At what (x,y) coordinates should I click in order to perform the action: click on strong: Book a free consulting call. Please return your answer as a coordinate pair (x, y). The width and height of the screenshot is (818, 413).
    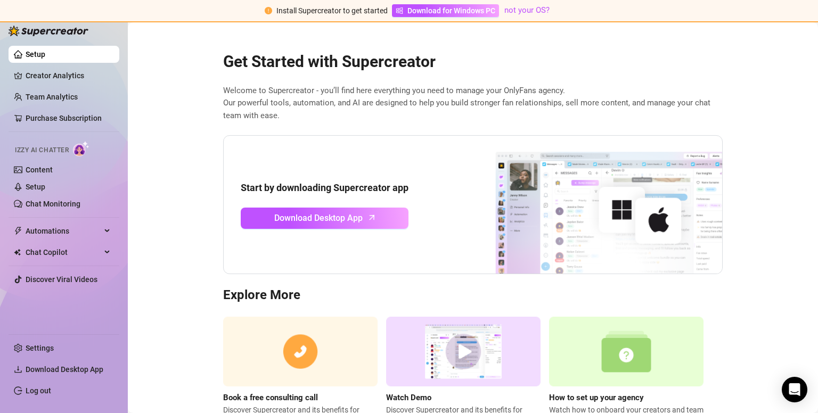
    Looking at the image, I should click on (271, 398).